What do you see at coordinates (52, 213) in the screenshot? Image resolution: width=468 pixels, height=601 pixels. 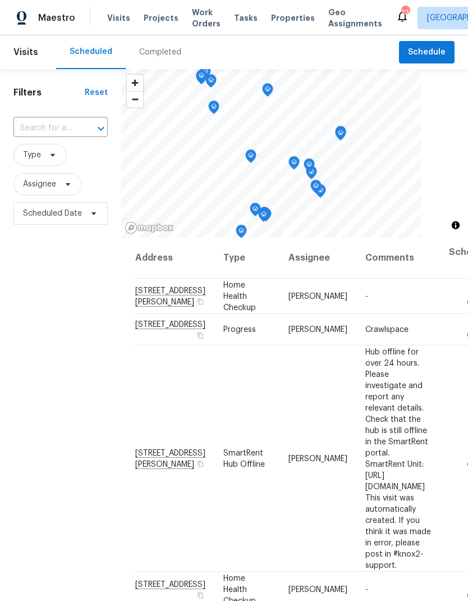 I see `span: Scheduled Date` at bounding box center [52, 213].